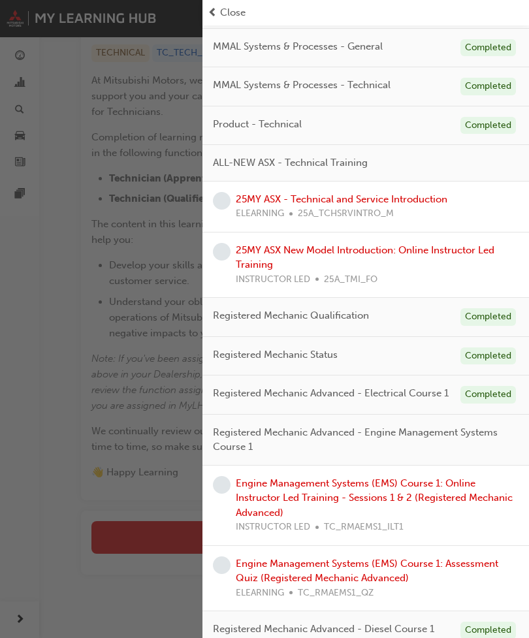  What do you see at coordinates (275, 355) in the screenshot?
I see `span: Registered Mechanic Status` at bounding box center [275, 355].